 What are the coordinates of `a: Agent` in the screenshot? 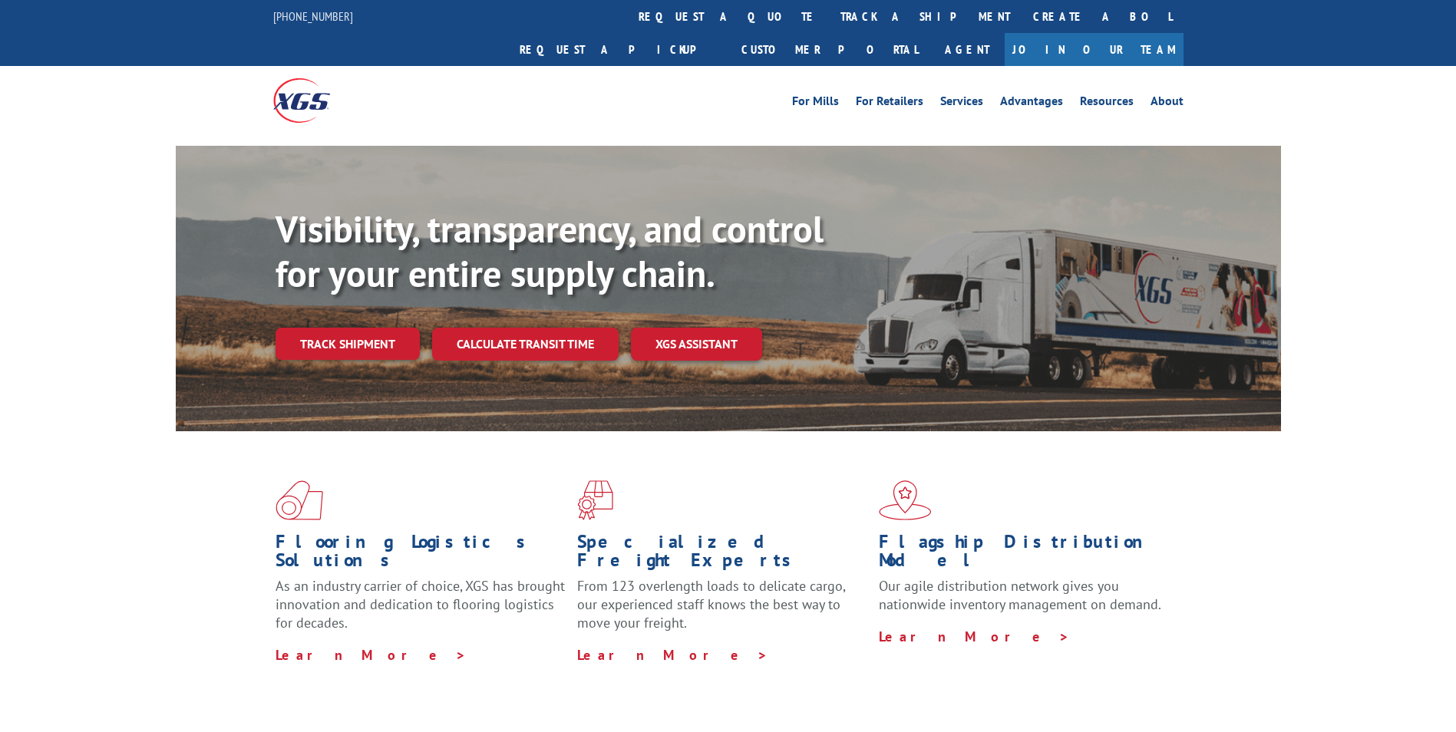 It's located at (967, 49).